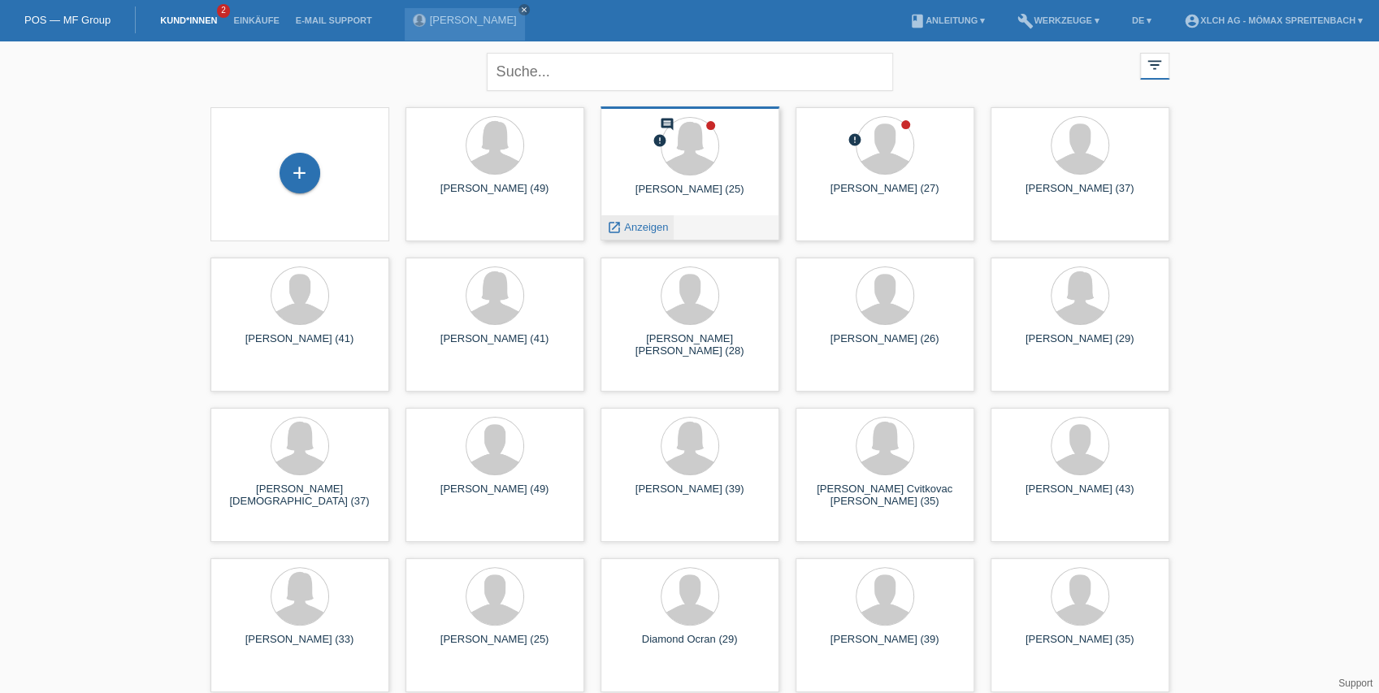 Image resolution: width=1379 pixels, height=693 pixels. Describe the element at coordinates (188, 20) in the screenshot. I see `a: Kund*innen` at that location.